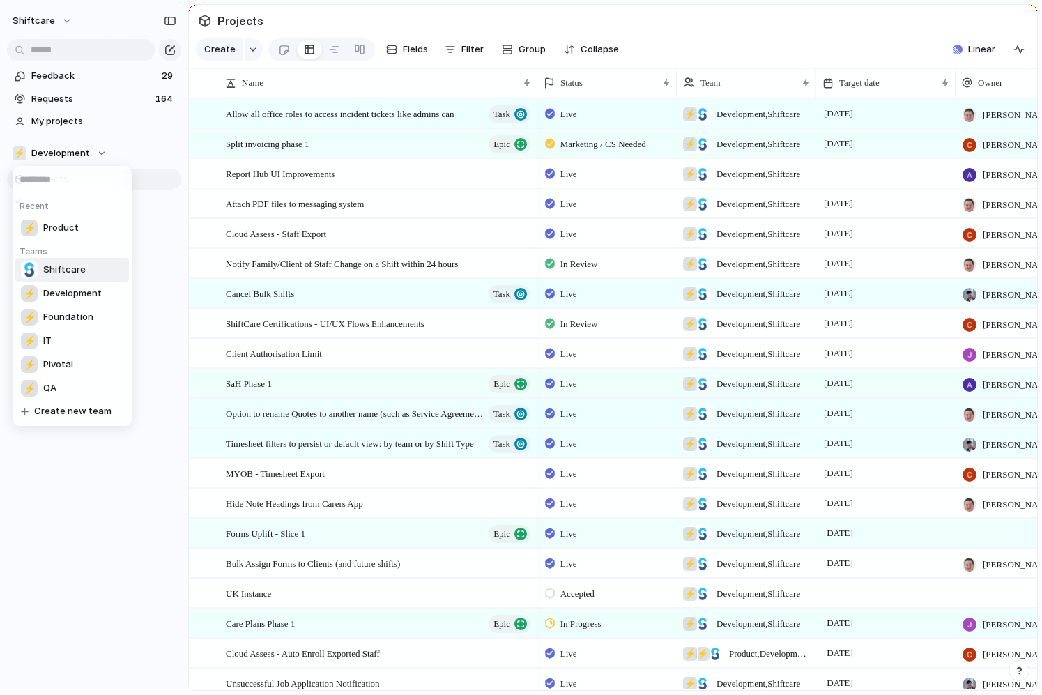 Image resolution: width=1042 pixels, height=695 pixels. What do you see at coordinates (47, 341) in the screenshot?
I see `span: IT` at bounding box center [47, 341].